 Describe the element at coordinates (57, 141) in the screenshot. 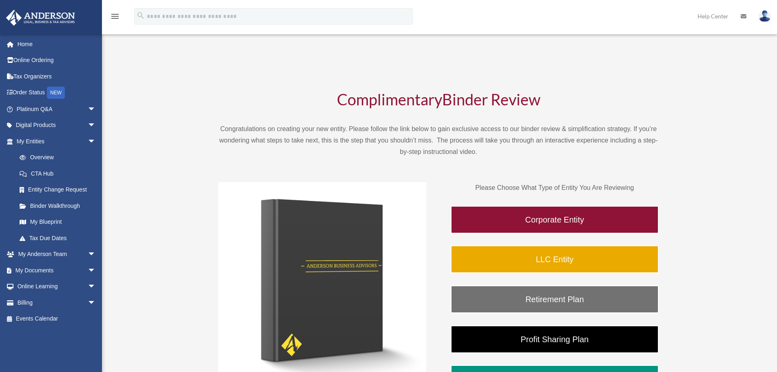

I see `a: My Entitiesarrow_drop_down` at that location.